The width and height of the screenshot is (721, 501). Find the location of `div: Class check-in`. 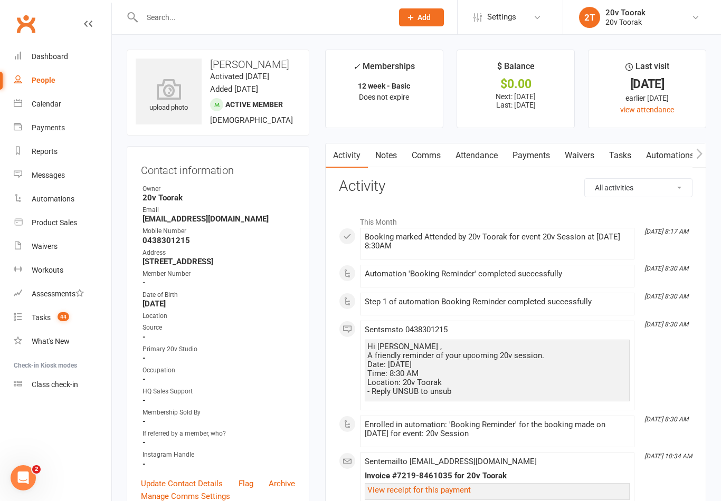

div: Class check-in is located at coordinates (55, 385).